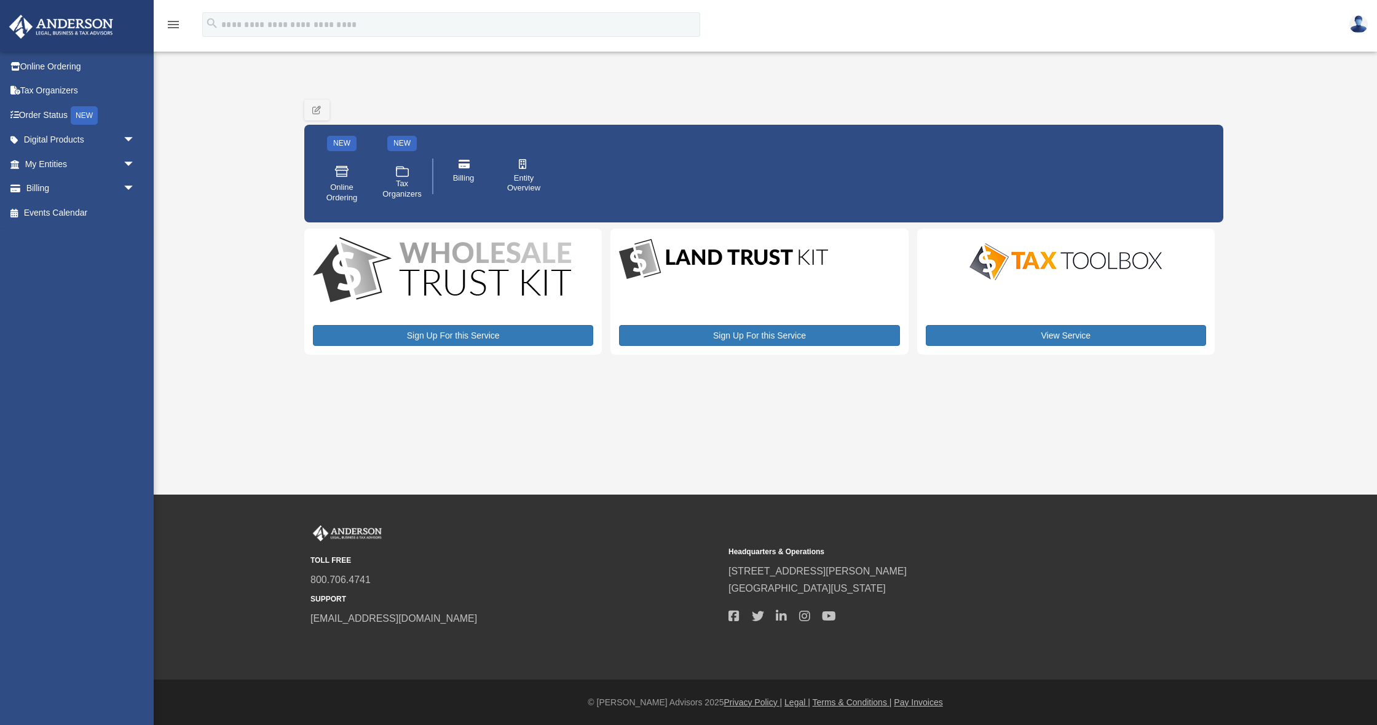 This screenshot has height=725, width=1377. I want to click on span: Billing, so click(464, 178).